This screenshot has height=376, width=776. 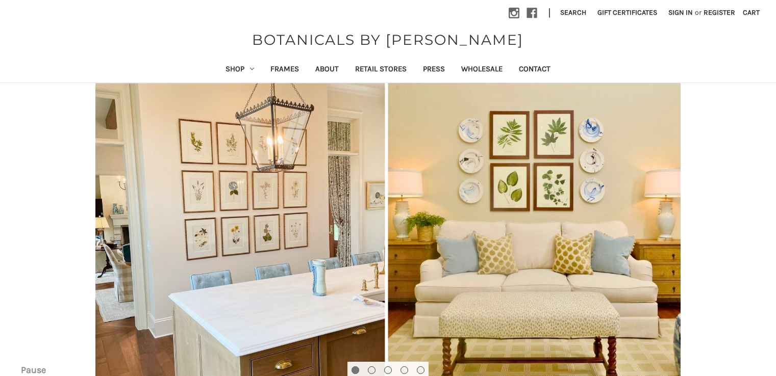 What do you see at coordinates (380, 70) in the screenshot?
I see `a: Retail Stores` at bounding box center [380, 70].